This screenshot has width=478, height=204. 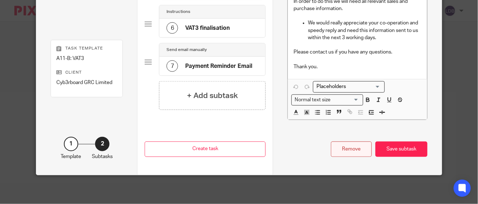 I want to click on p: Task template, so click(x=87, y=48).